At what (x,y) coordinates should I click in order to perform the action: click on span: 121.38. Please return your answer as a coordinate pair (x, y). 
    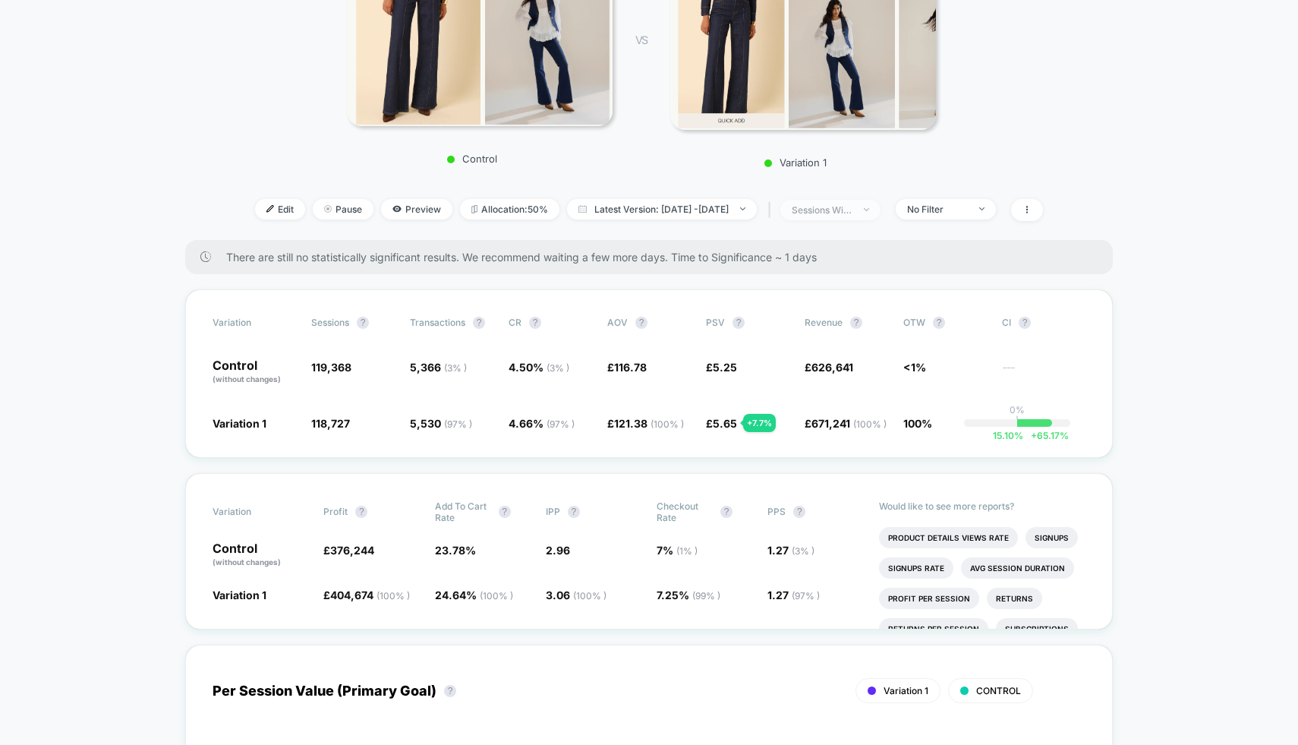
    Looking at the image, I should click on (649, 423).